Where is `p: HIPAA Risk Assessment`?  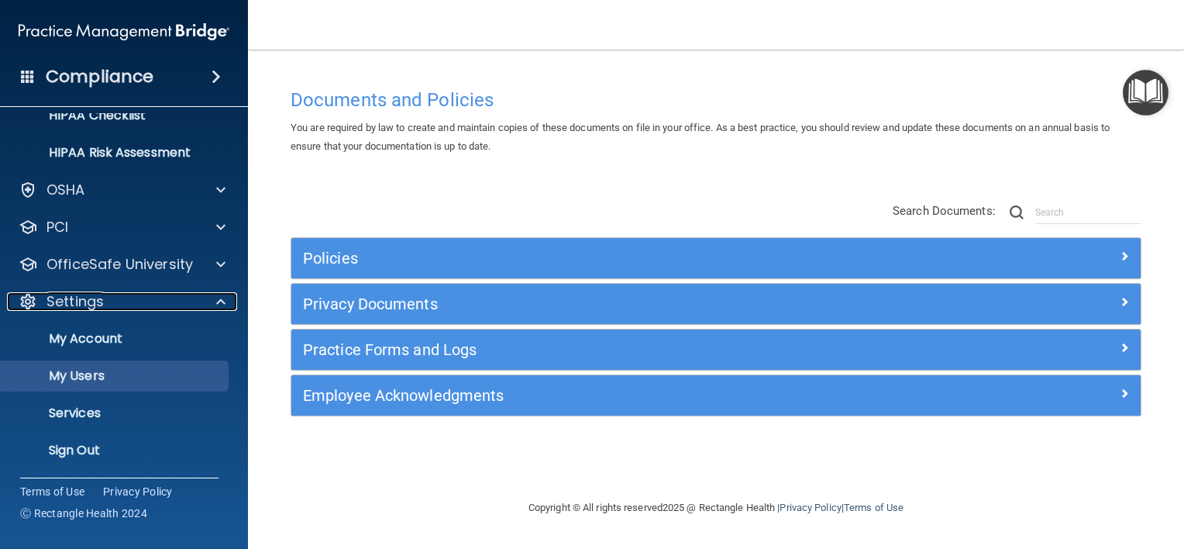
p: HIPAA Risk Assessment is located at coordinates (115, 153).